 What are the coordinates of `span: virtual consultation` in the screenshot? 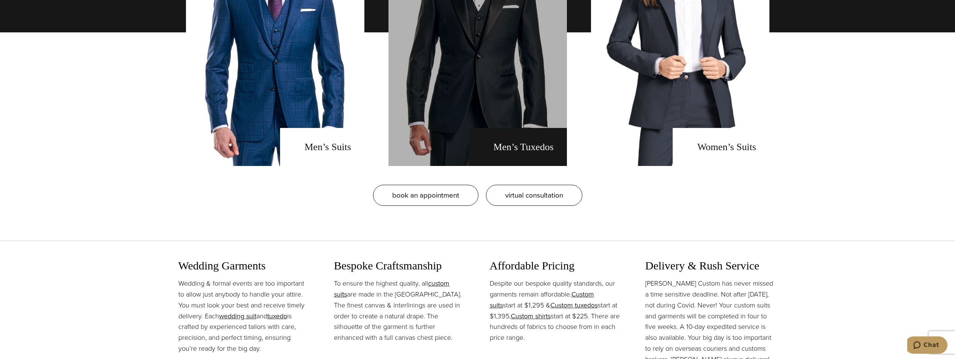 It's located at (534, 195).